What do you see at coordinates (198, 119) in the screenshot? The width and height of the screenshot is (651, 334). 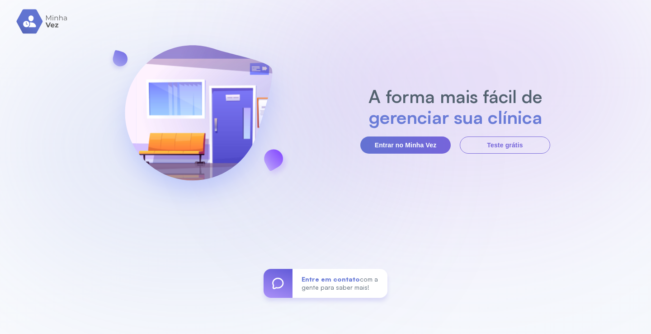 I see `img: banner-login.svg` at bounding box center [198, 119].